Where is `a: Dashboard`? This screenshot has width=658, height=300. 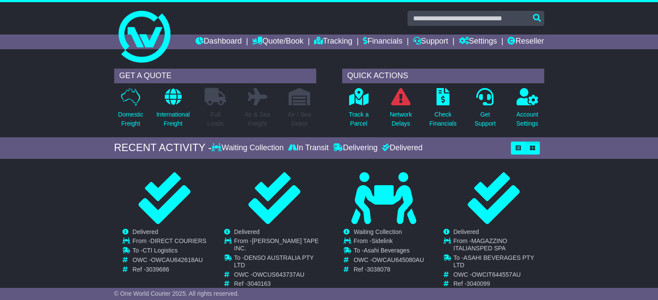 a: Dashboard is located at coordinates (218, 42).